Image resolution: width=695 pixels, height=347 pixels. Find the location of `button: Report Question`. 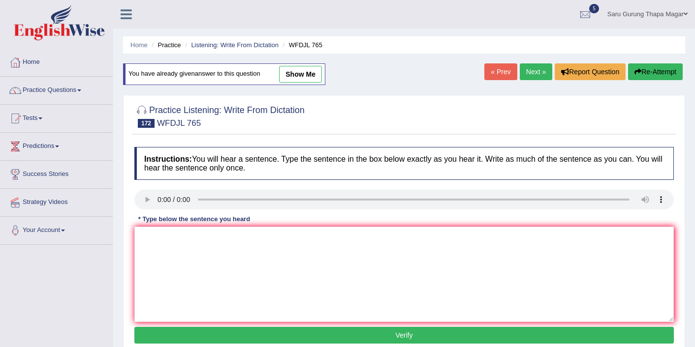

button: Report Question is located at coordinates (590, 72).